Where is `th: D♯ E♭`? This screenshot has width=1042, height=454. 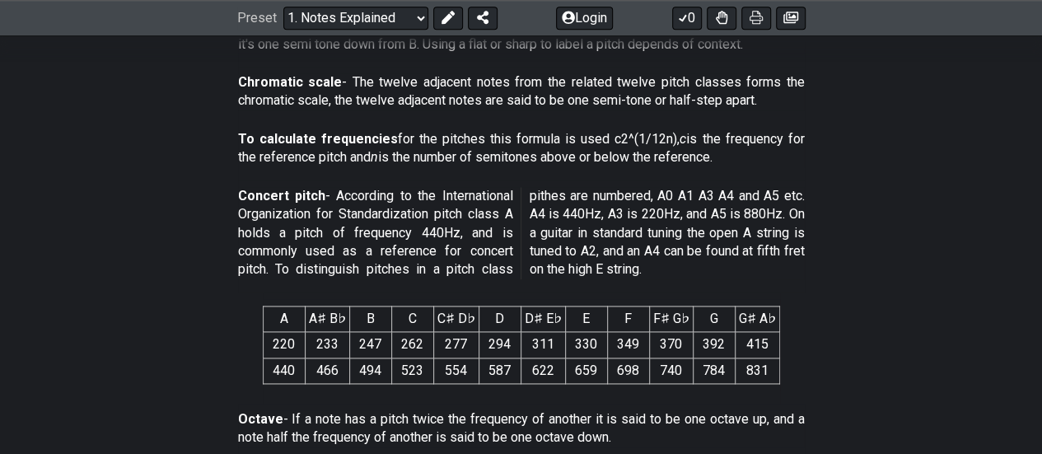
th: D♯ E♭ is located at coordinates (543, 318).